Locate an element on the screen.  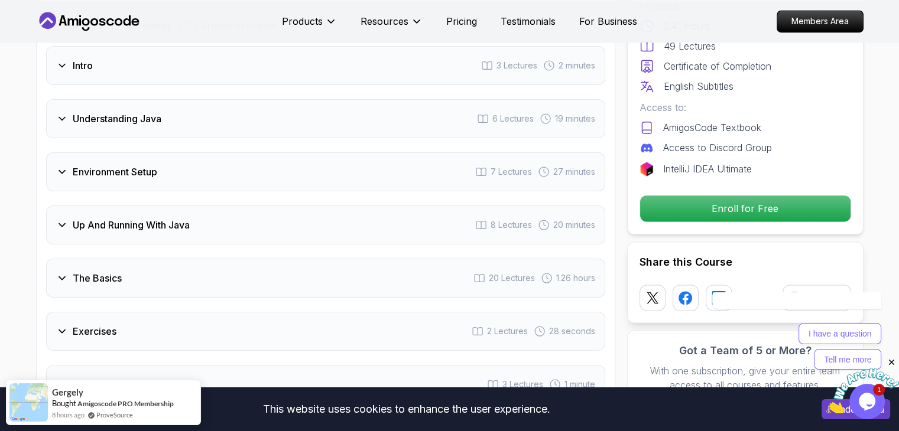
span: 28 seconds is located at coordinates (572, 332).